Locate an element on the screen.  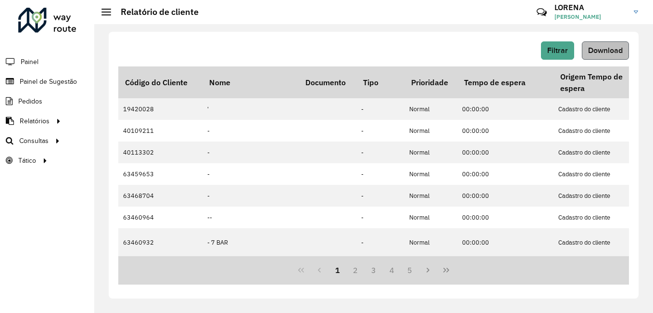
td: 40109211 is located at coordinates (160, 130).